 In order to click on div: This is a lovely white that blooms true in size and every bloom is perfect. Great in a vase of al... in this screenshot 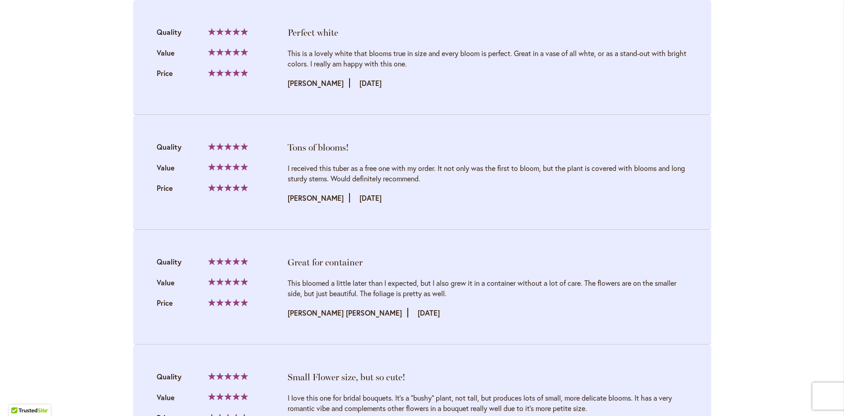, I will do `click(488, 58)`.